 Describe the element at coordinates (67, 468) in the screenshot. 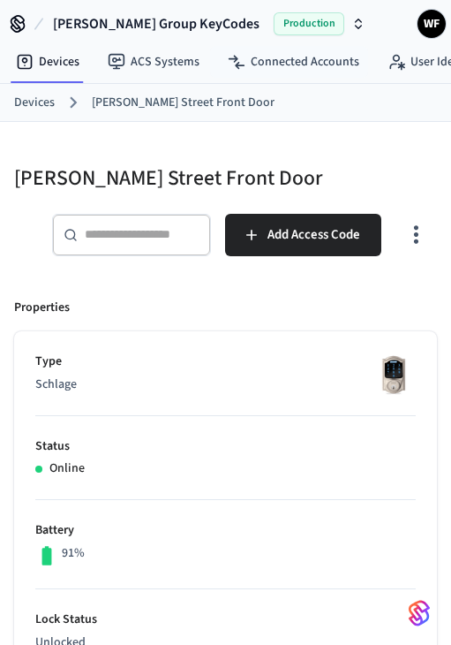

I see `p: Online` at that location.